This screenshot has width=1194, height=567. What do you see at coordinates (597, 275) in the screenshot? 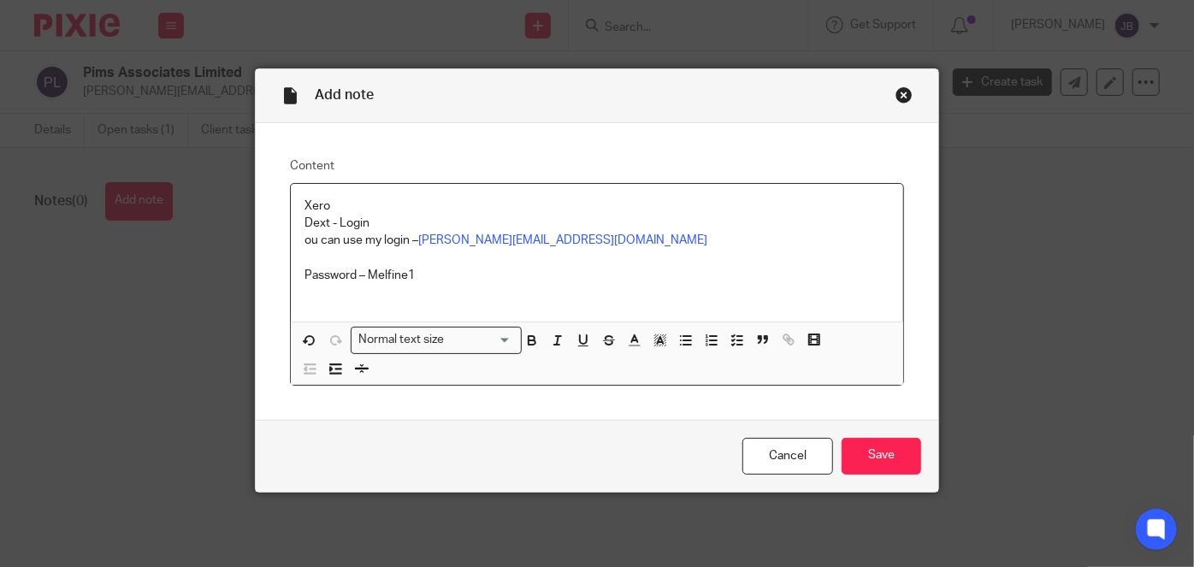
I see `p: Password – Melfine1` at bounding box center [597, 275].